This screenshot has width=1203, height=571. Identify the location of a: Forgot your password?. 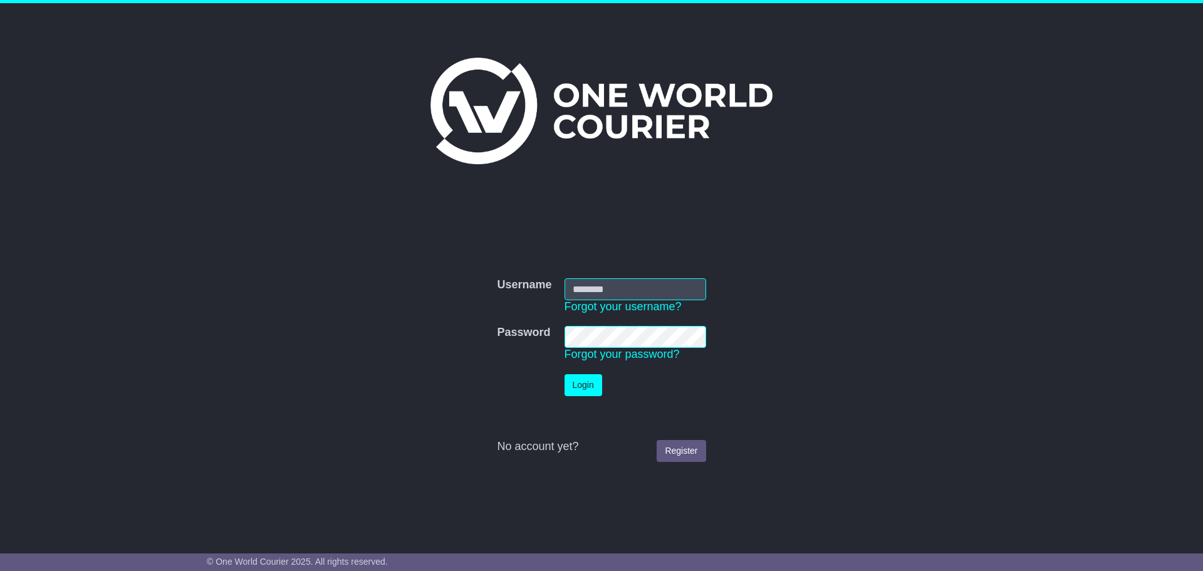
(622, 354).